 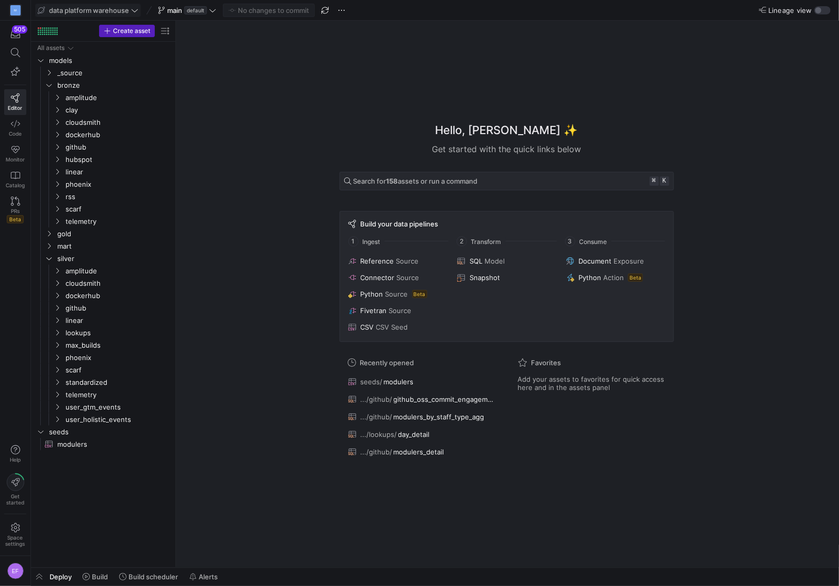 I want to click on span: Python, so click(x=372, y=294).